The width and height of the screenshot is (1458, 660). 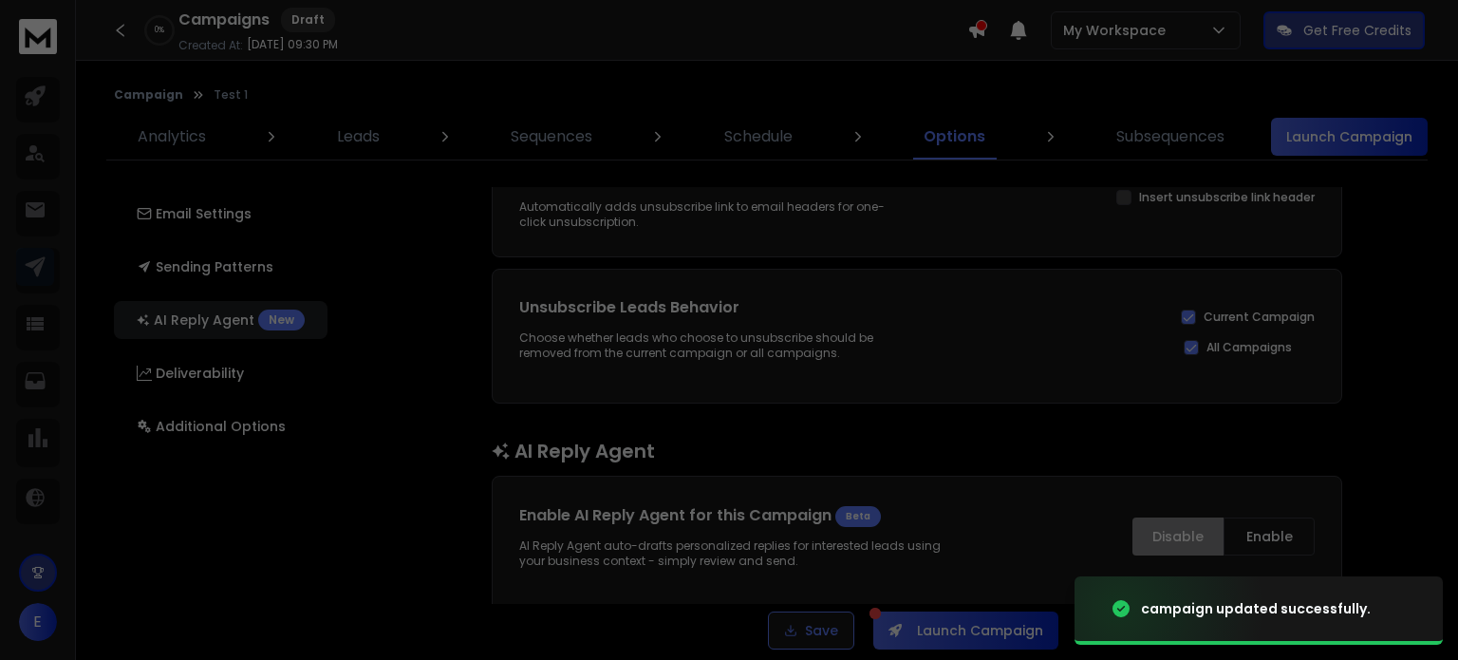 I want to click on p: Sending Patterns, so click(x=205, y=267).